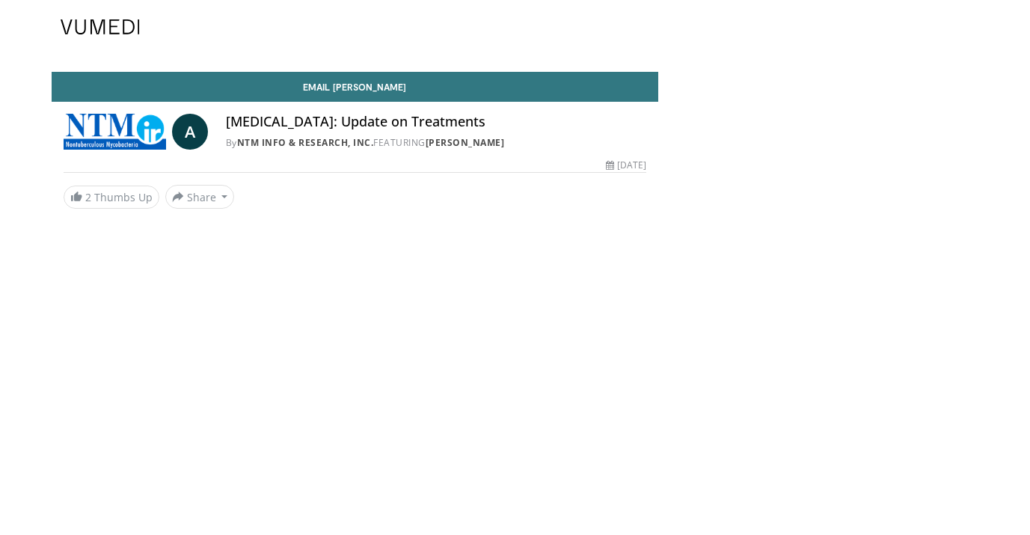 This screenshot has width=1030, height=535. I want to click on span: 2, so click(88, 197).